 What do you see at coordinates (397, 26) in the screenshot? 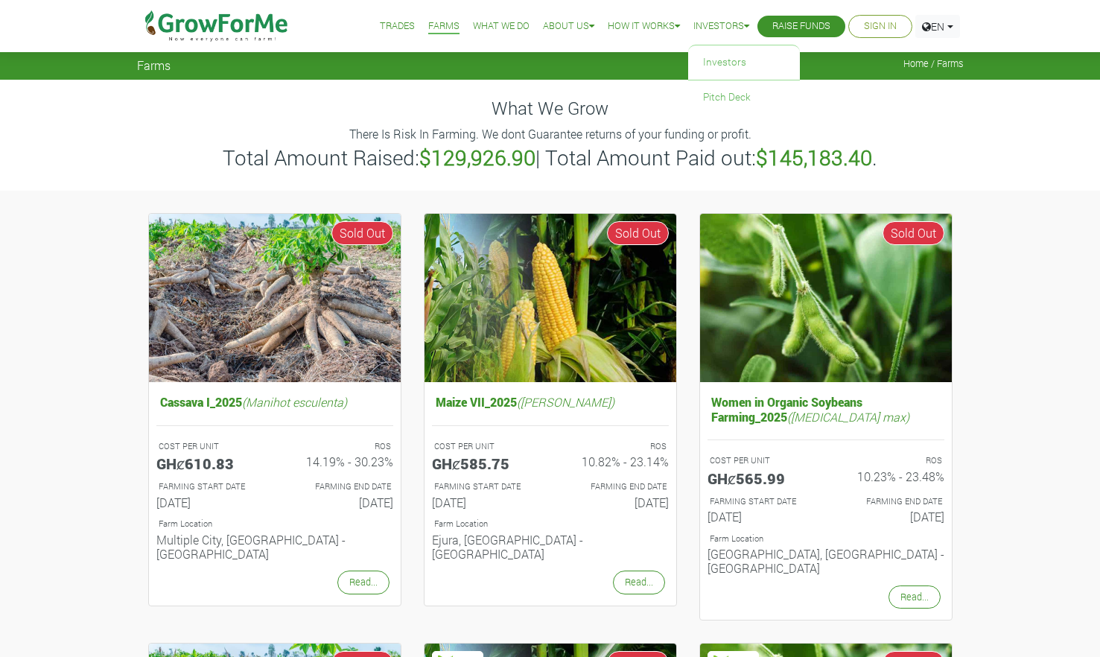
I see `a: Trades` at bounding box center [397, 26].